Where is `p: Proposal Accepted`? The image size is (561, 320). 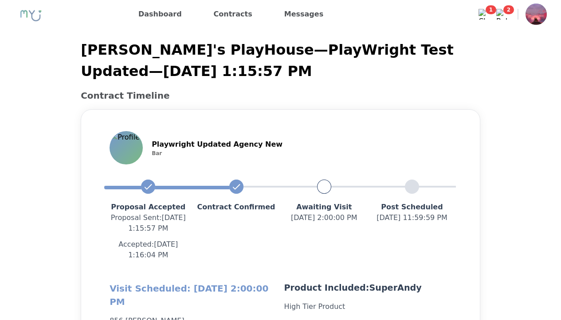 p: Proposal Accepted is located at coordinates (148, 207).